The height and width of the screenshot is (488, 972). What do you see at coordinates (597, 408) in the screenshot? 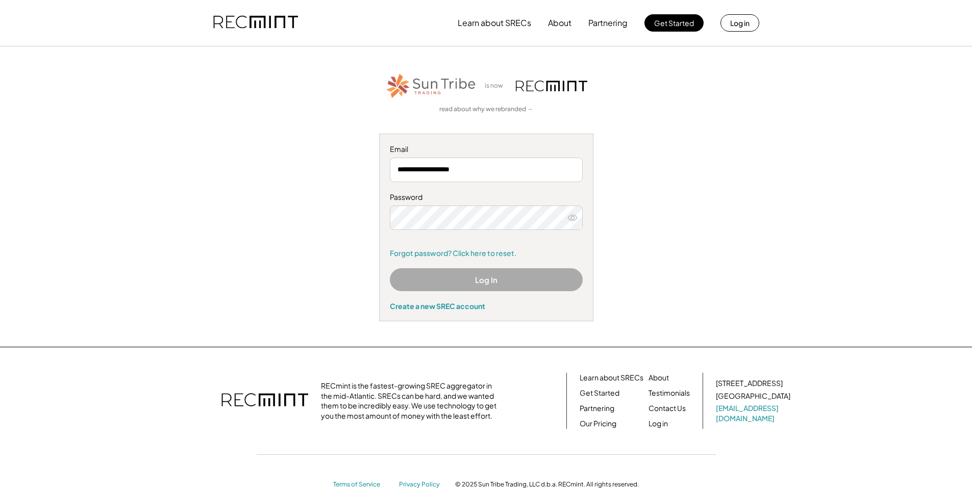
I see `a: Partnering` at bounding box center [597, 408].